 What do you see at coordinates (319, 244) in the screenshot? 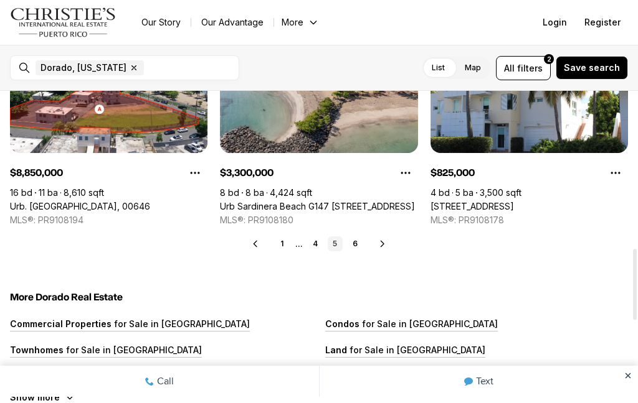
I see `nav: Pagination` at bounding box center [319, 244].